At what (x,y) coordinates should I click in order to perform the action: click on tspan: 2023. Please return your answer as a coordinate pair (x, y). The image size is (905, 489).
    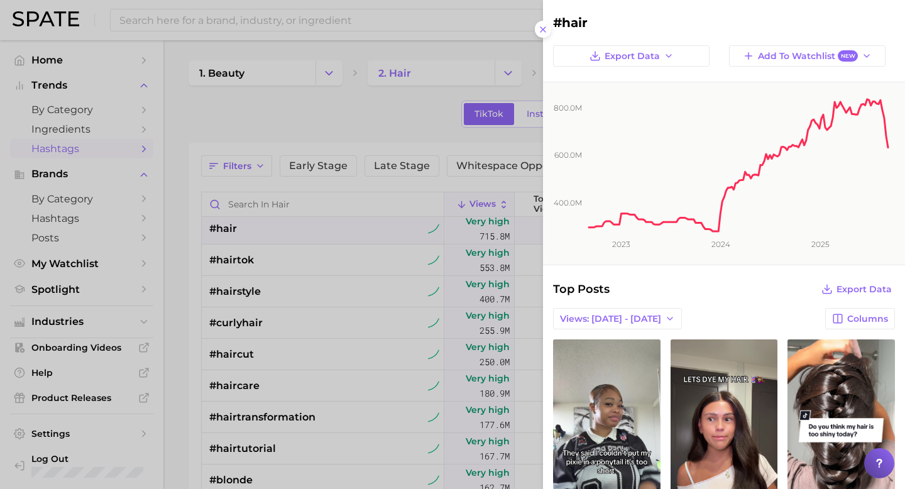
    Looking at the image, I should click on (621, 244).